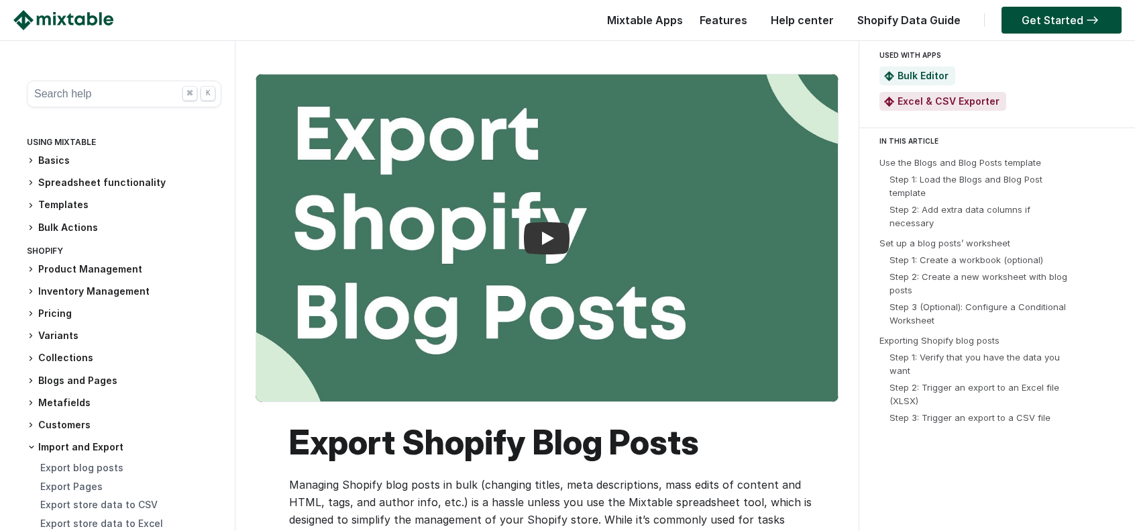  Describe the element at coordinates (966, 260) in the screenshot. I see `a: Step 1: Create a workbook (optional)` at that location.